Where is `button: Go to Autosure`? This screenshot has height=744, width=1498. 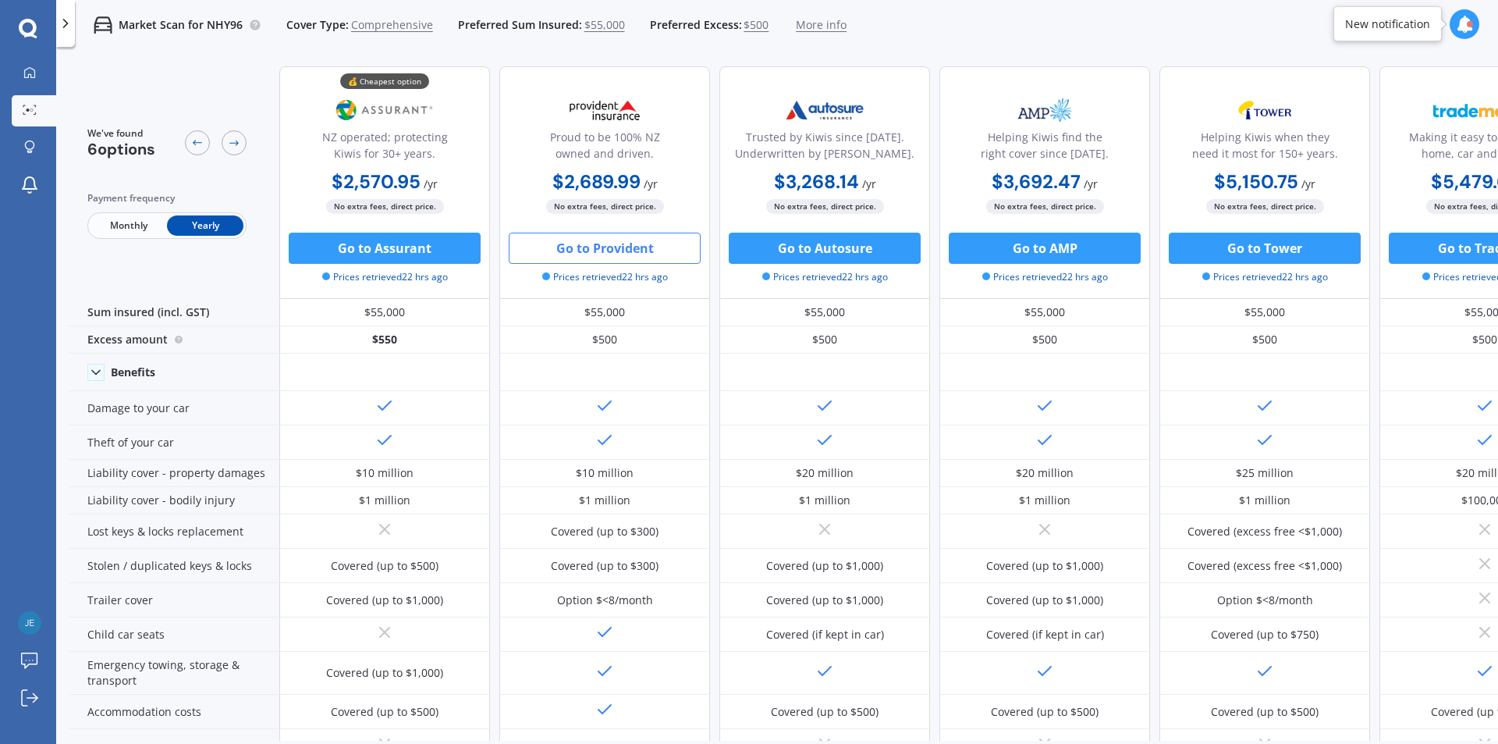 button: Go to Autosure is located at coordinates (825, 248).